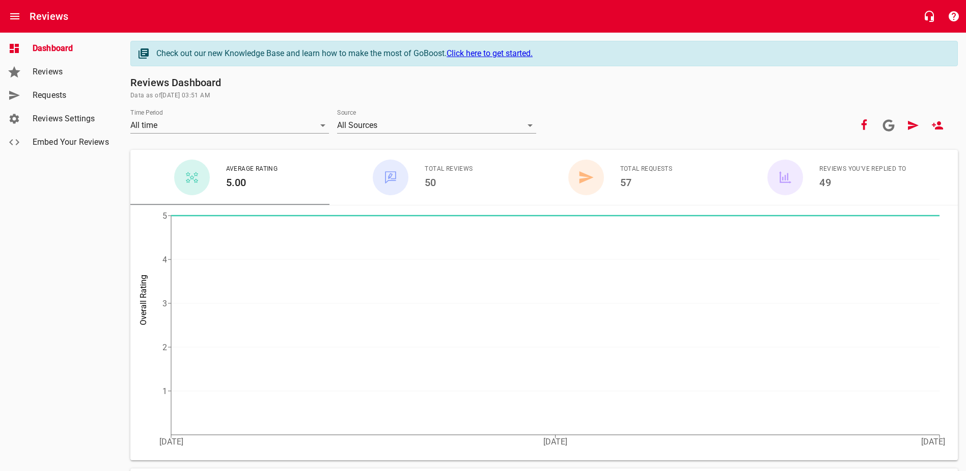  Describe the element at coordinates (938, 125) in the screenshot. I see `a: New User` at that location.